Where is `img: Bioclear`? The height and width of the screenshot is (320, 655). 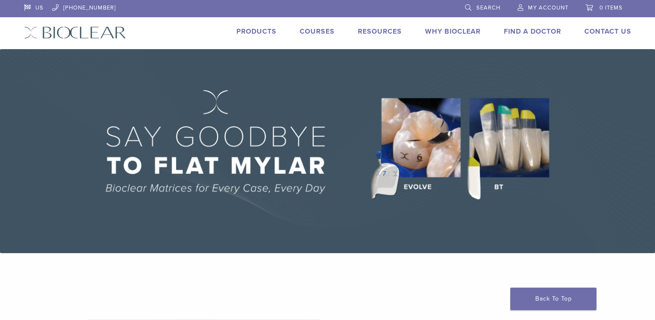 img: Bioclear is located at coordinates (75, 32).